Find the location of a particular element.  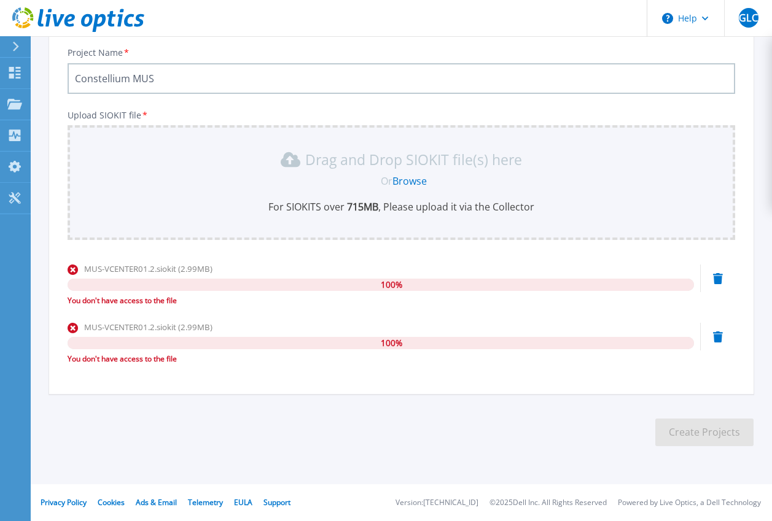

a: EULA is located at coordinates (243, 502).